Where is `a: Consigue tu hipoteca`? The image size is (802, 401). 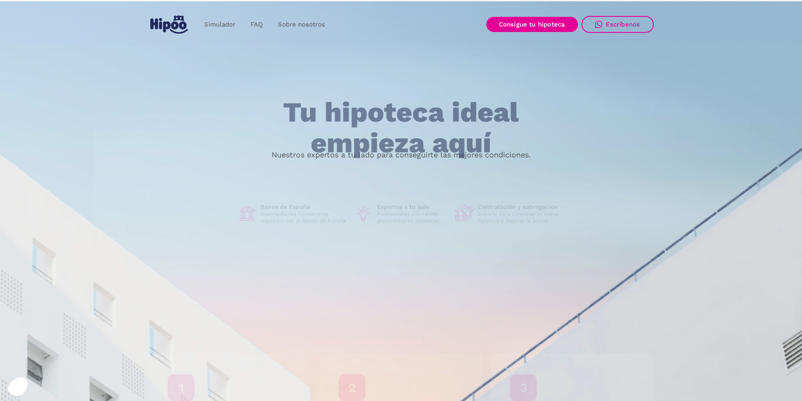
a: Consigue tu hipoteca is located at coordinates (532, 24).